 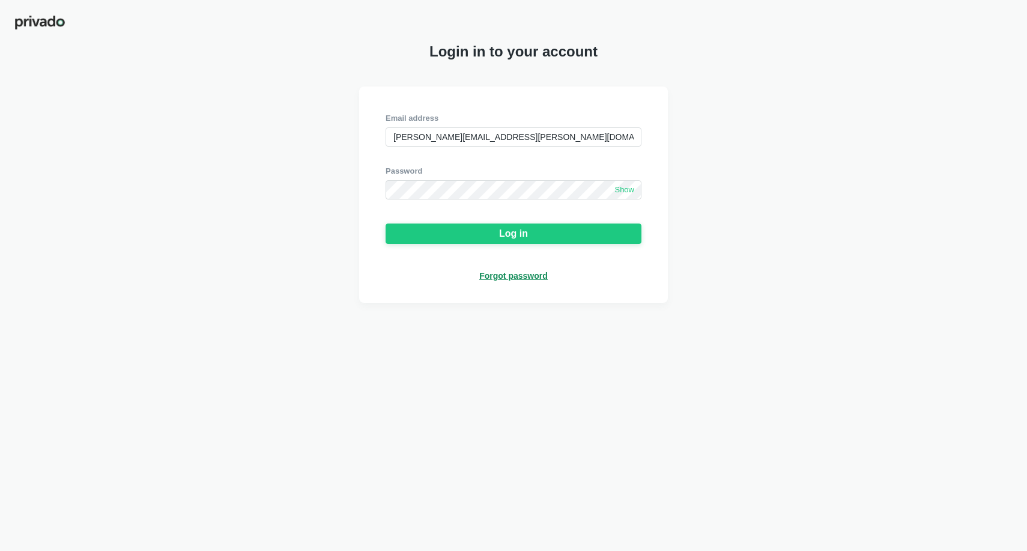 I want to click on button: Log in, so click(x=514, y=234).